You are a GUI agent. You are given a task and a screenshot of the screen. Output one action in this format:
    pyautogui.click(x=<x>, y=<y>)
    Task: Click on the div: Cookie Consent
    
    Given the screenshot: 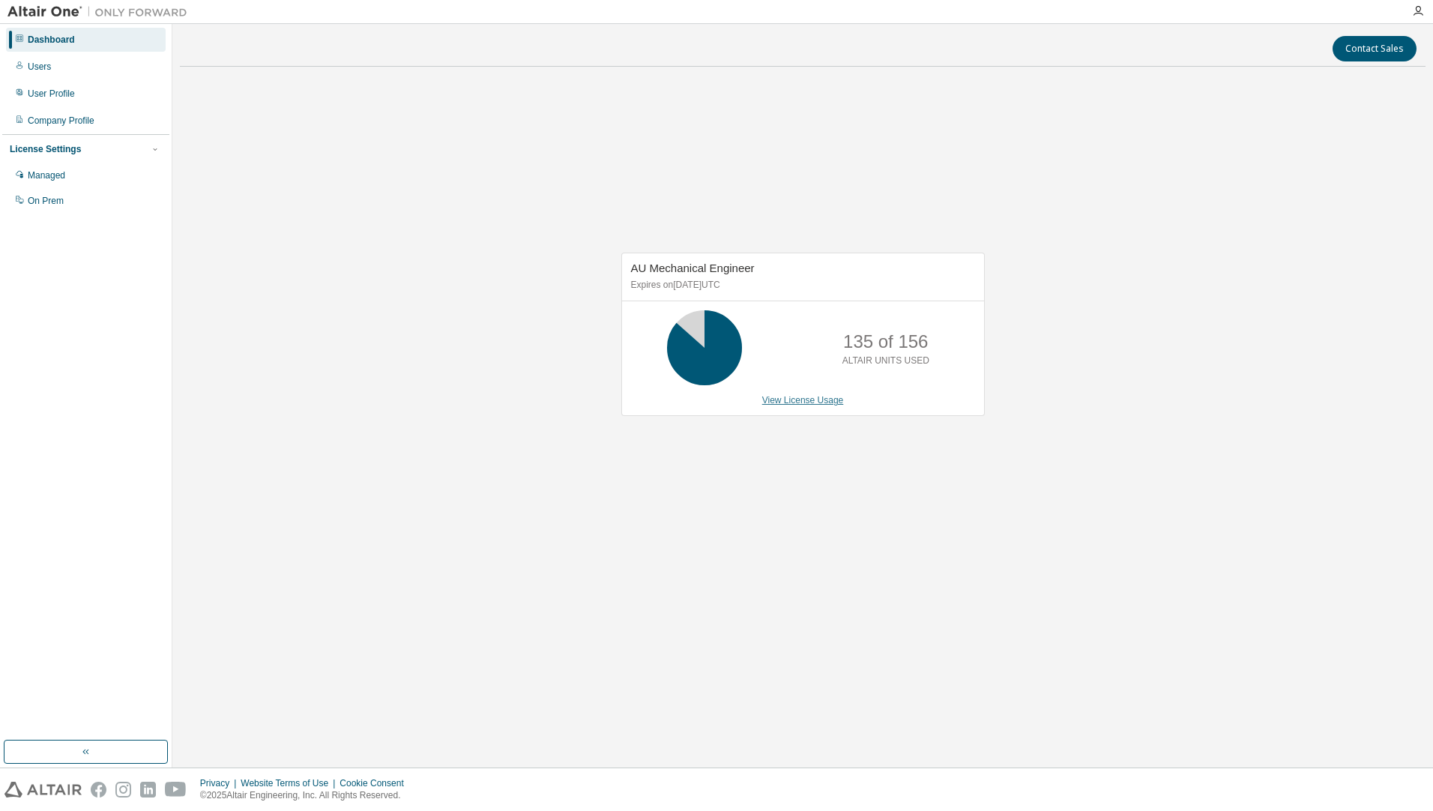 What is the action you would take?
    pyautogui.click(x=375, y=783)
    